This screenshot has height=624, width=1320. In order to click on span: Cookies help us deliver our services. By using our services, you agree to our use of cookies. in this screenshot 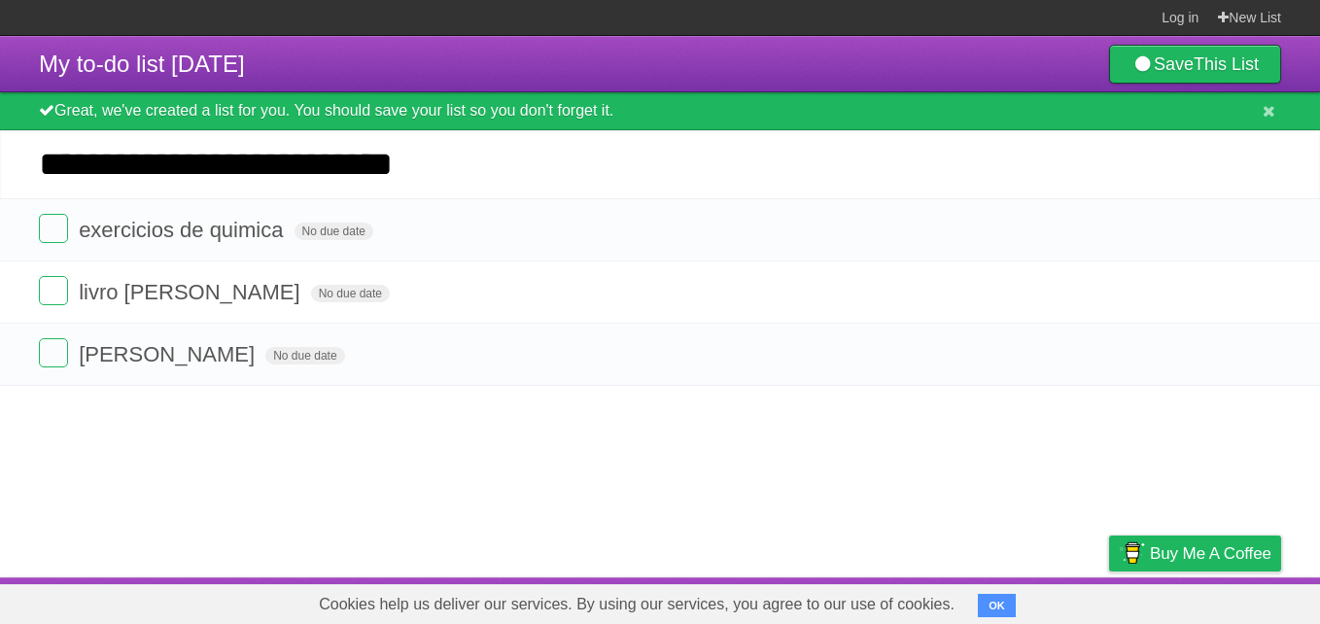, I will do `click(637, 605)`.